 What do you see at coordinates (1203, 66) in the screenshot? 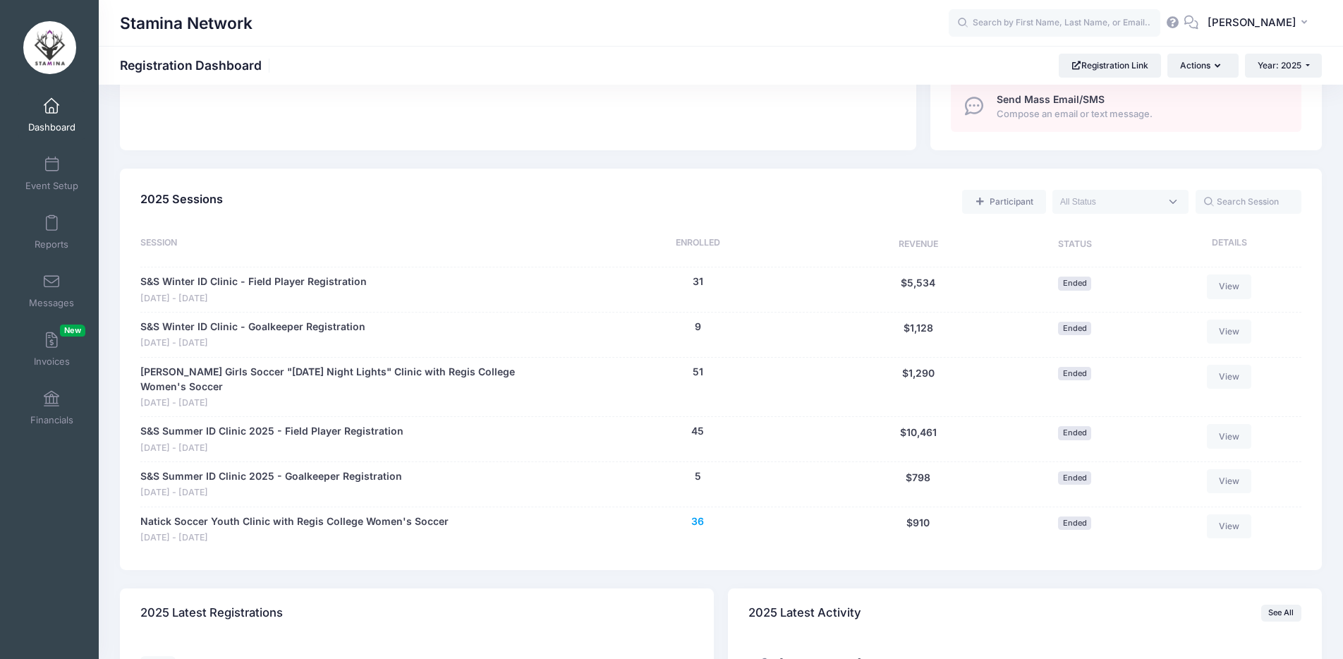
I see `button: Actions` at bounding box center [1203, 66].